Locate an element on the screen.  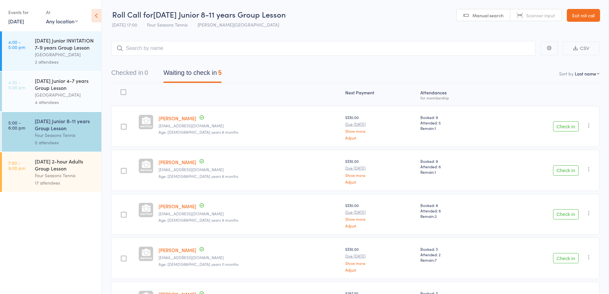
div: 4 attendees is located at coordinates (65, 102).